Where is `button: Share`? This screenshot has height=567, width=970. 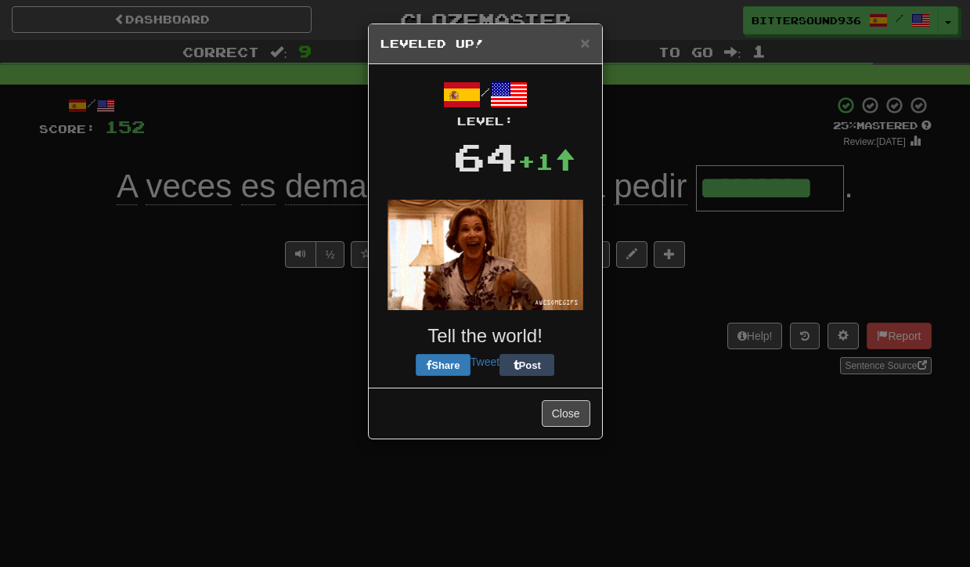 button: Share is located at coordinates (443, 365).